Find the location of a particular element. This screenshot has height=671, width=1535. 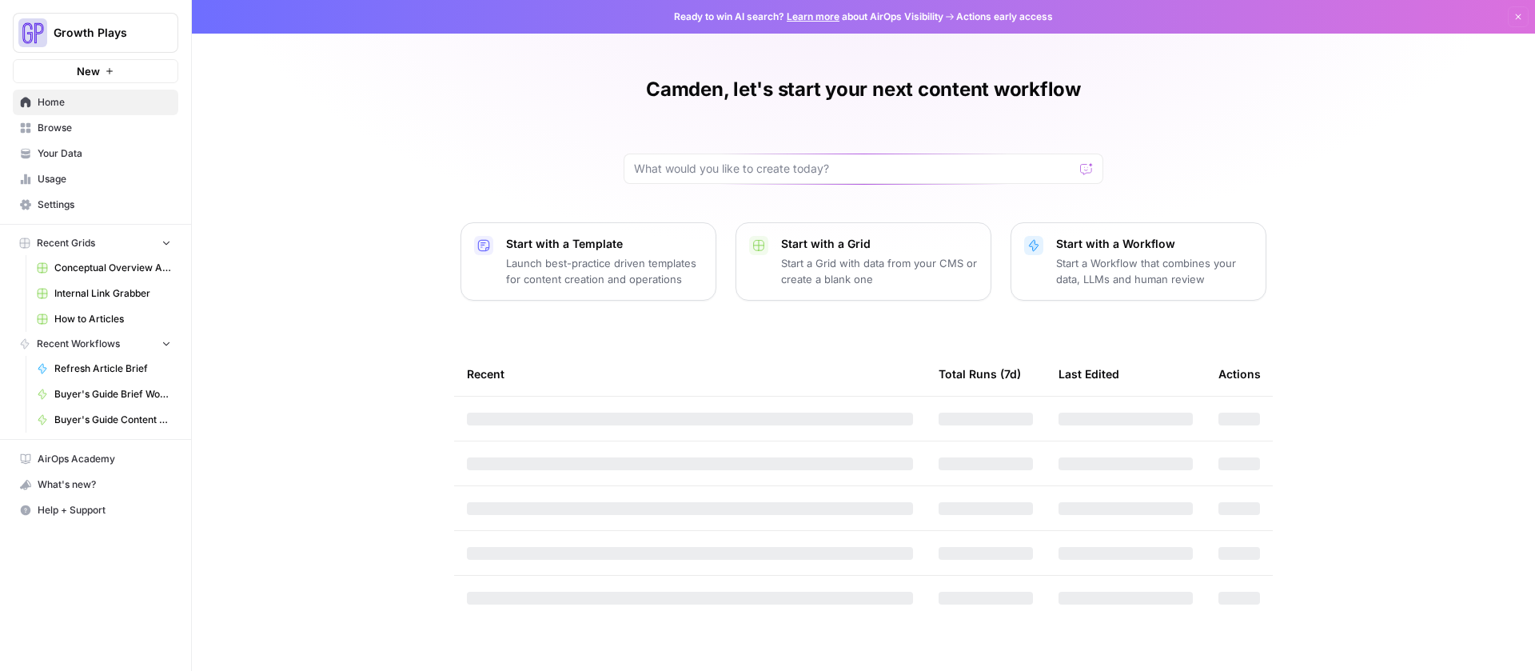

h1: Camden, let's start your next content workflow is located at coordinates (863, 90).